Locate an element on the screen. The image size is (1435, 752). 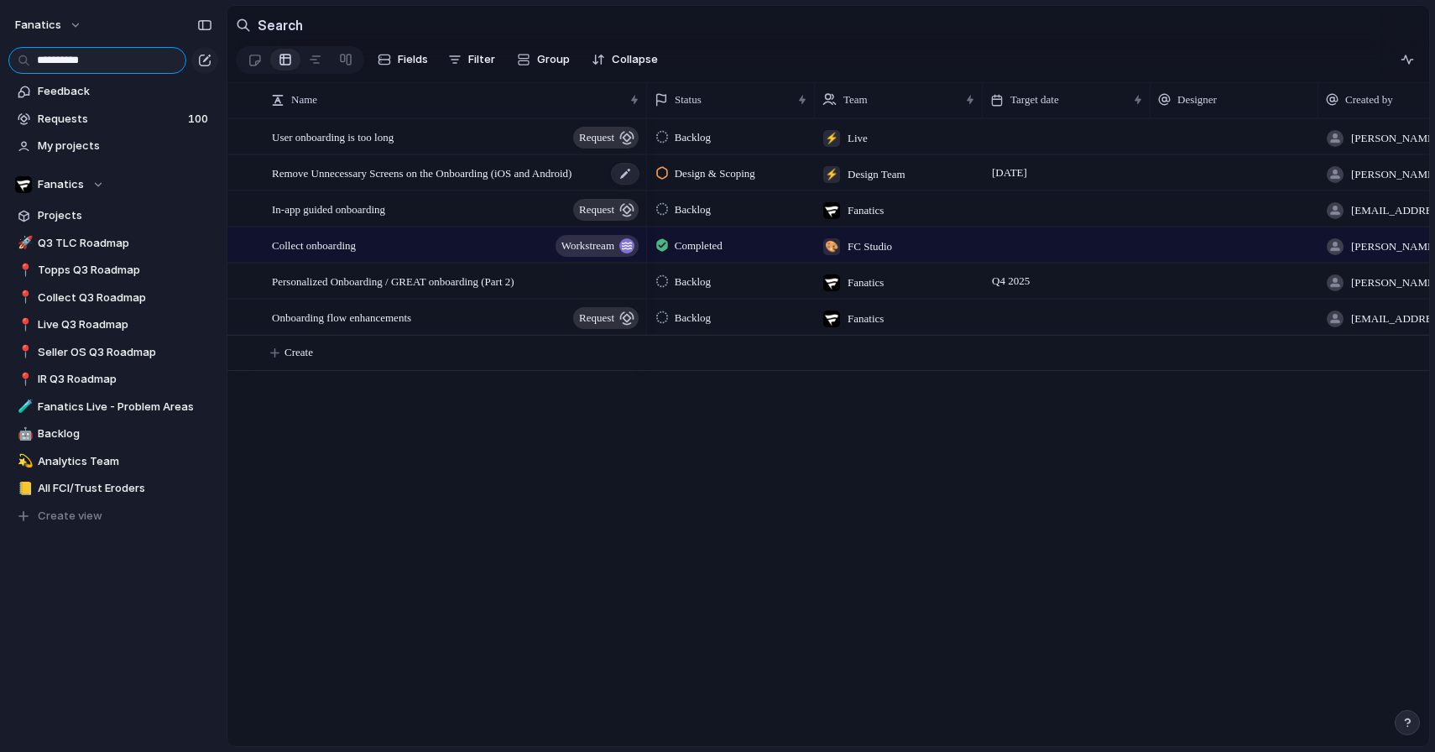
span: Feedback is located at coordinates (125, 91).